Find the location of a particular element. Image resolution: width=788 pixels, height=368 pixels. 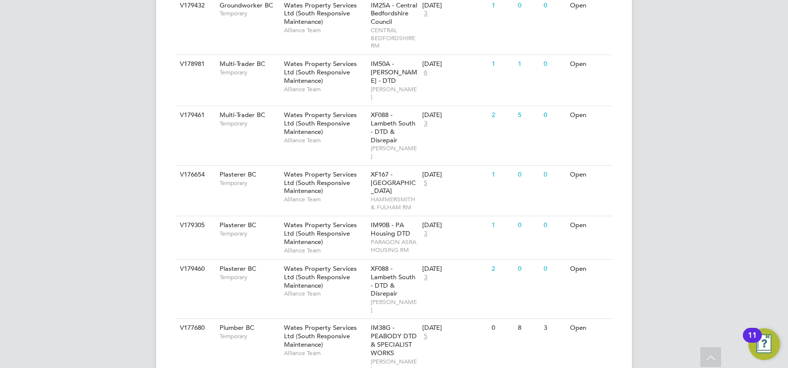

div: 8 is located at coordinates (529, 328).